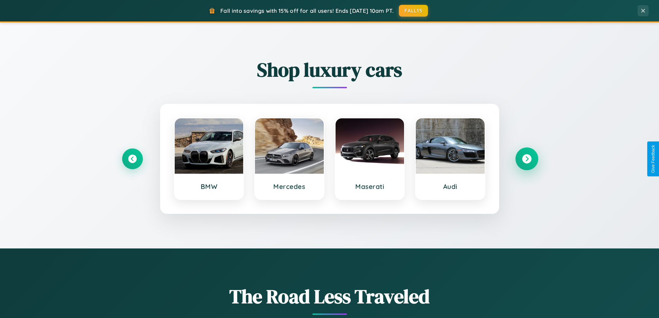 This screenshot has height=318, width=659. What do you see at coordinates (289, 186) in the screenshot?
I see `h3: Mercedes` at bounding box center [289, 186].